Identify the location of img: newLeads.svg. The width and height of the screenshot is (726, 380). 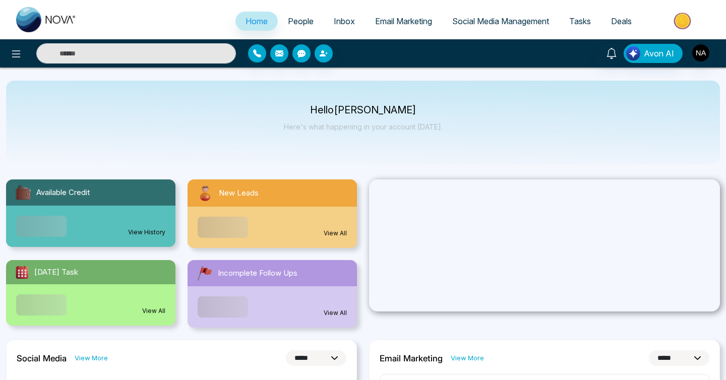
(205, 193).